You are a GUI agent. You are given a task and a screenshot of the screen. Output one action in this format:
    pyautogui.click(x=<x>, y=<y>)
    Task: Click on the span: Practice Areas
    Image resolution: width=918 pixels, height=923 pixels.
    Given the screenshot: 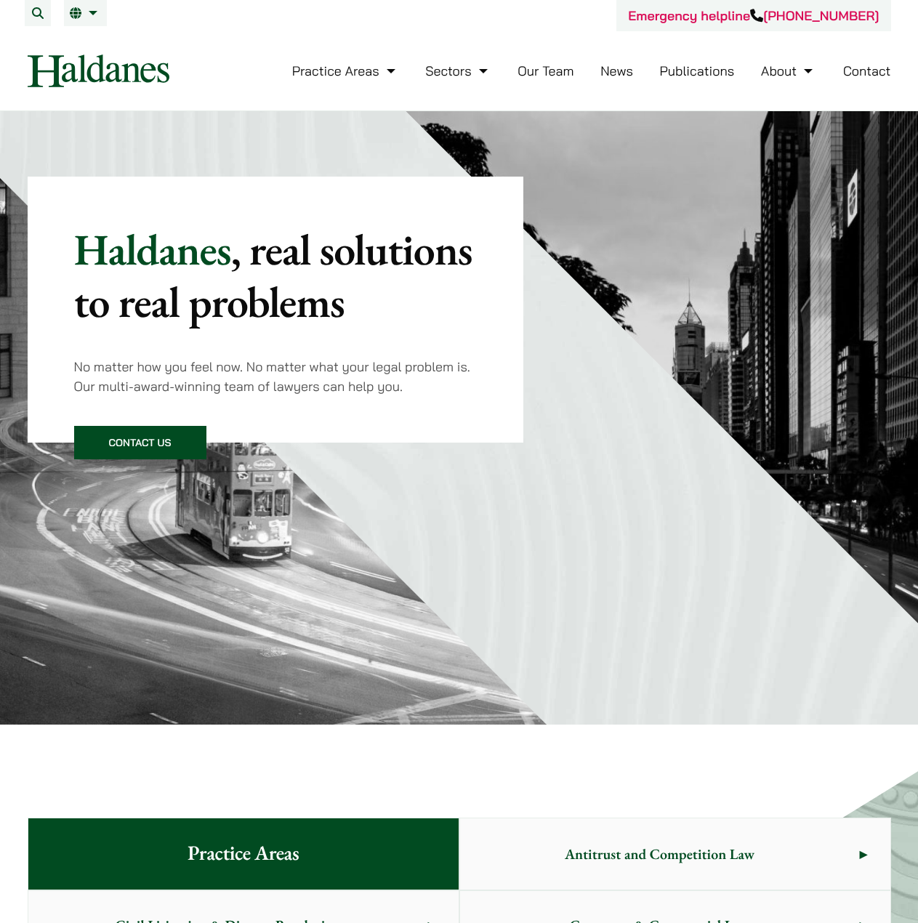 What is the action you would take?
    pyautogui.click(x=243, y=854)
    